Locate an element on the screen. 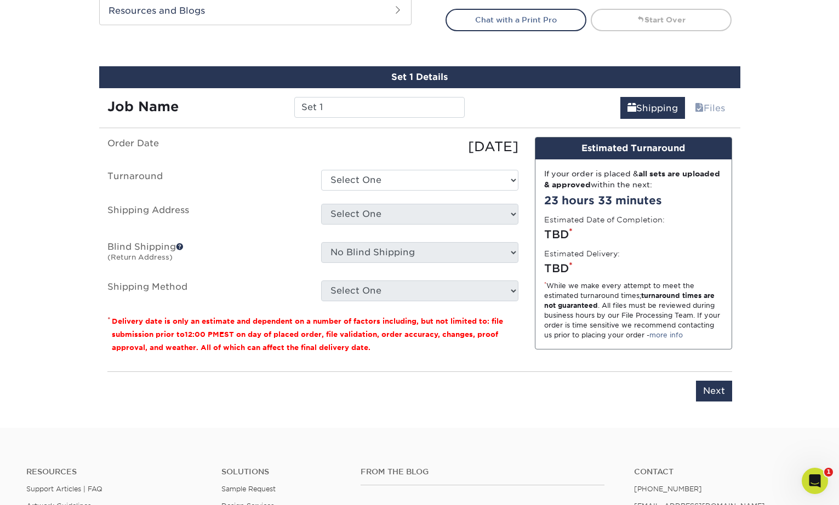  label: Turnaround is located at coordinates (206, 180).